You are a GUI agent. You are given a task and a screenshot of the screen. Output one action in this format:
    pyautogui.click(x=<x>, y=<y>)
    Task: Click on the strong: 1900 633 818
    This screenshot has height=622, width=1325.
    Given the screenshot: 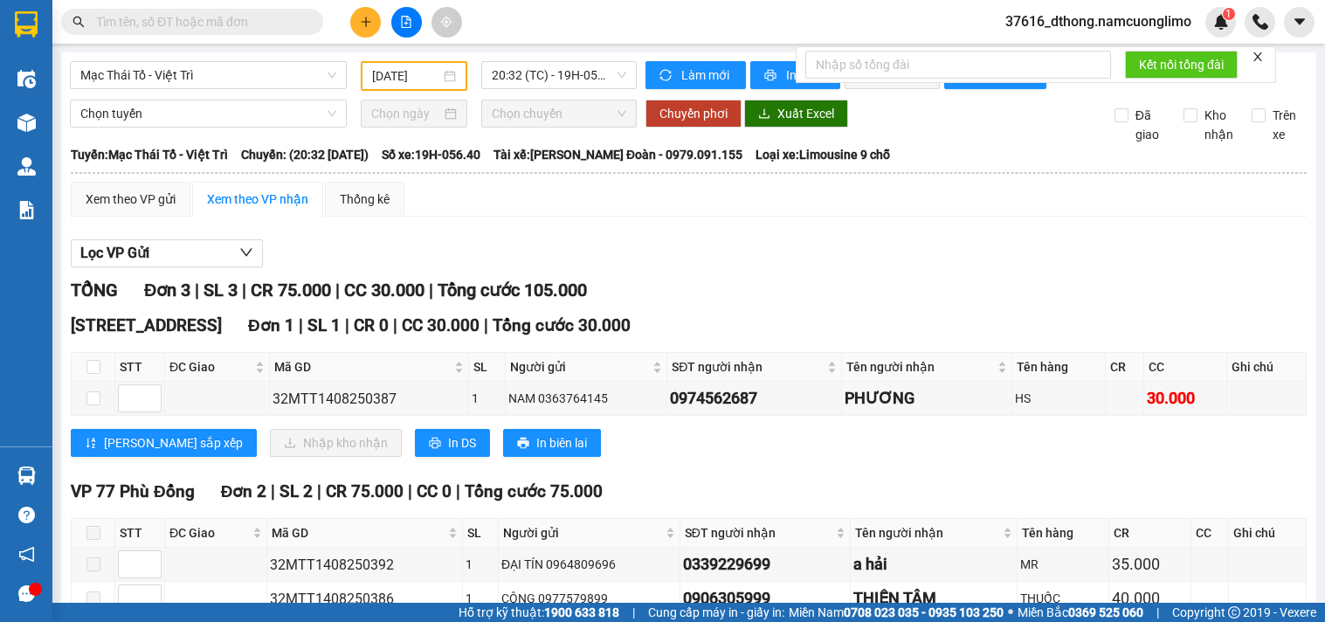 What is the action you would take?
    pyautogui.click(x=582, y=612)
    